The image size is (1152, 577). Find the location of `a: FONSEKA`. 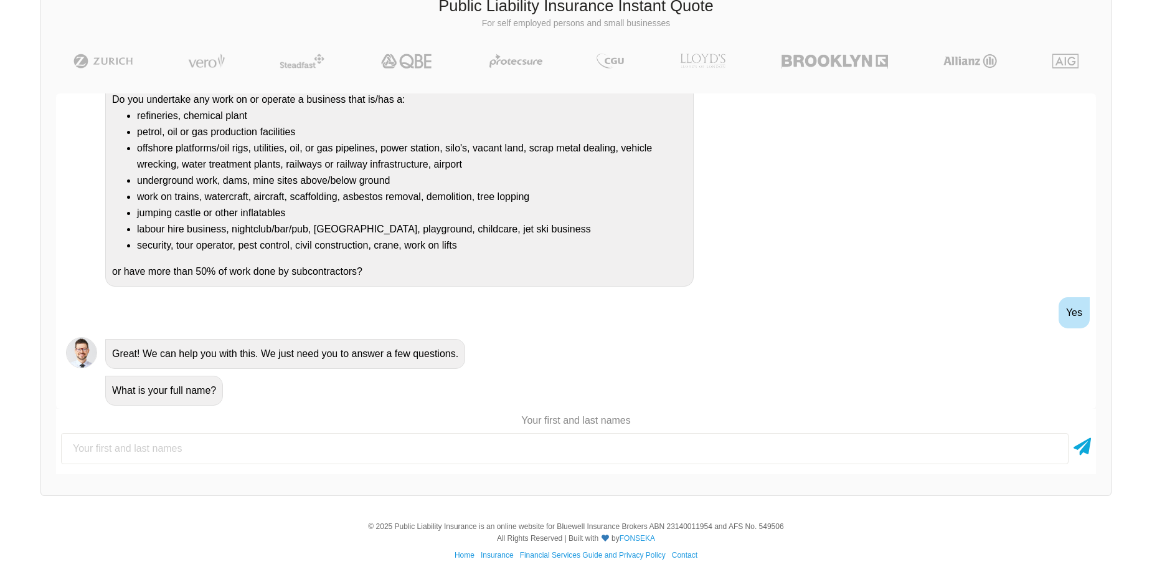

a: FONSEKA is located at coordinates (637, 538).